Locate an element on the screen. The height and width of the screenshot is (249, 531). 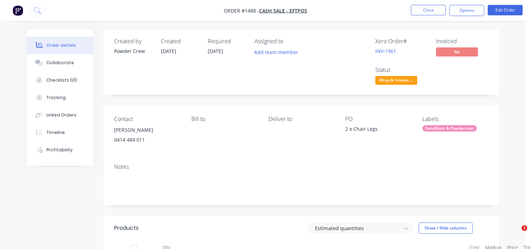
img: Factory is located at coordinates (18, 10).